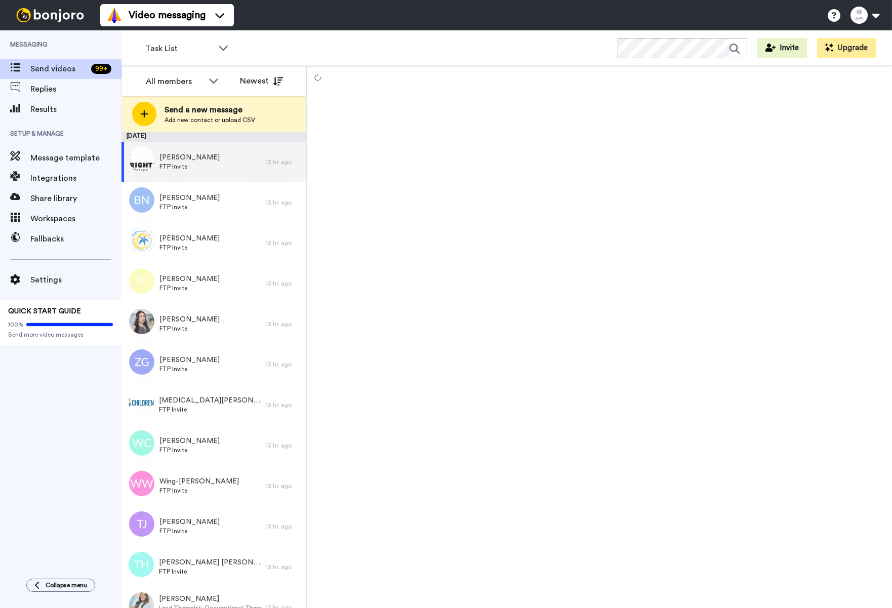 This screenshot has height=608, width=892. Describe the element at coordinates (76, 239) in the screenshot. I see `span: Fallbacks` at that location.